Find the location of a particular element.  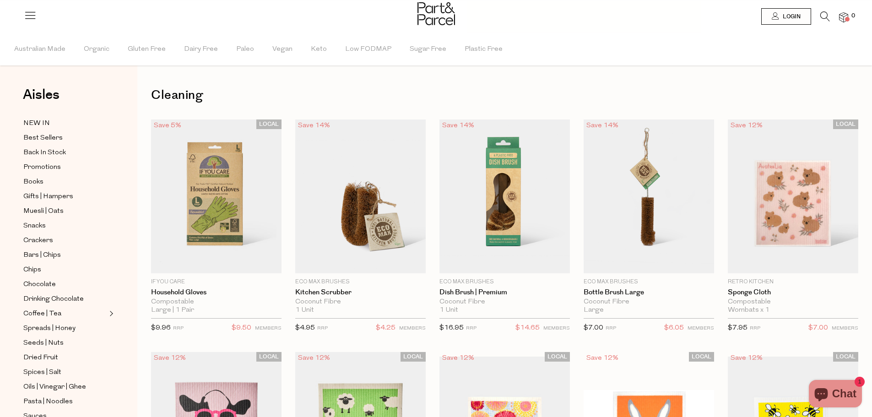

span: Best Sellers is located at coordinates (43, 138).